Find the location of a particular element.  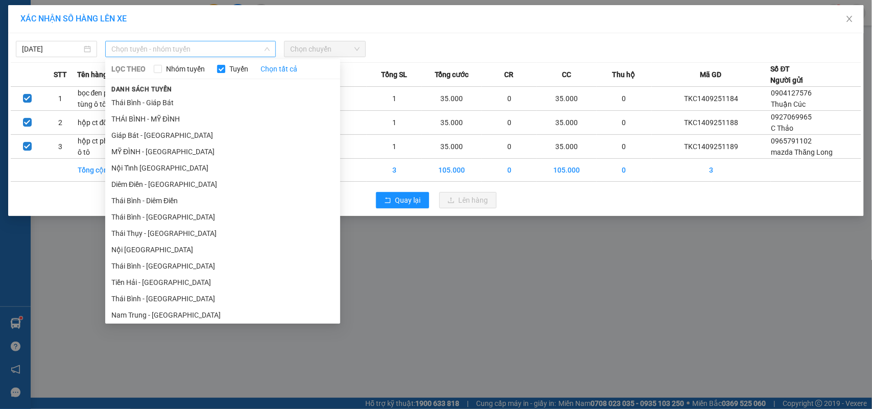

span: 0927069965 is located at coordinates (792, 117).